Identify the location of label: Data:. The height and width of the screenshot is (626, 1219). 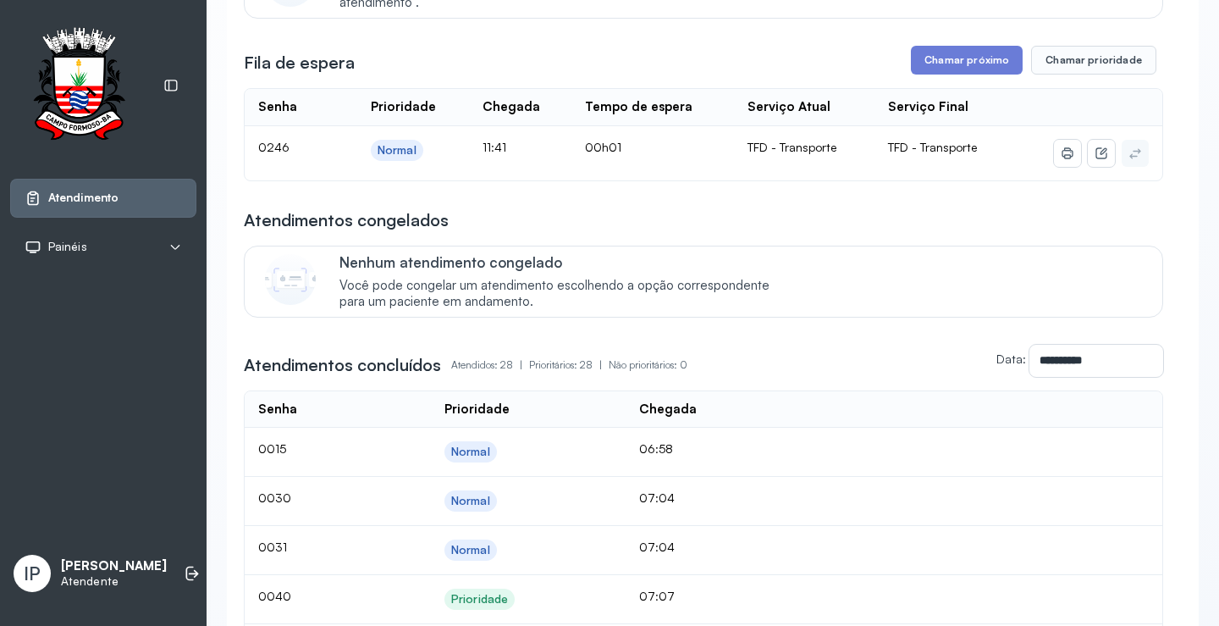
(1011, 358).